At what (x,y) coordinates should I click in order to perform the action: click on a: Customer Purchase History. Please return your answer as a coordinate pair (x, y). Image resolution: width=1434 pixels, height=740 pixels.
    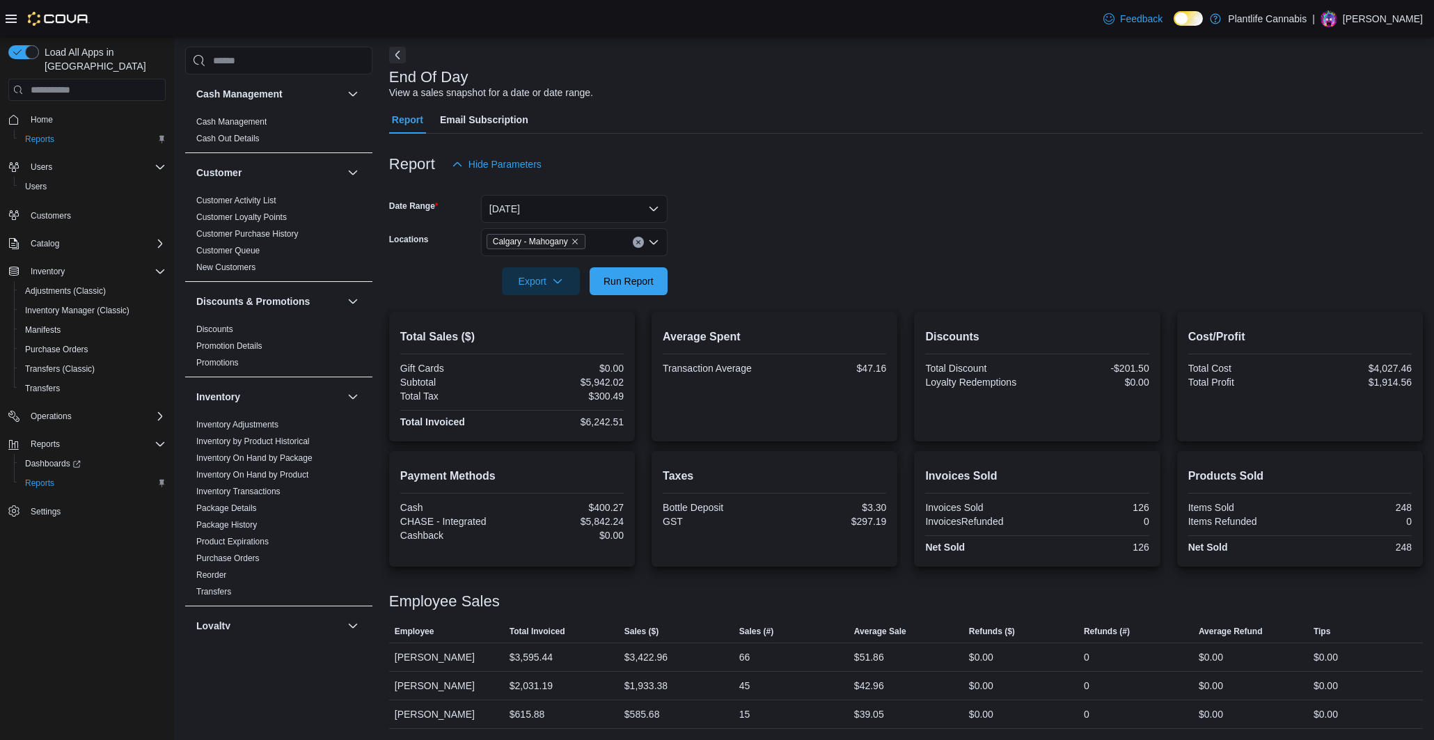
    Looking at the image, I should click on (247, 234).